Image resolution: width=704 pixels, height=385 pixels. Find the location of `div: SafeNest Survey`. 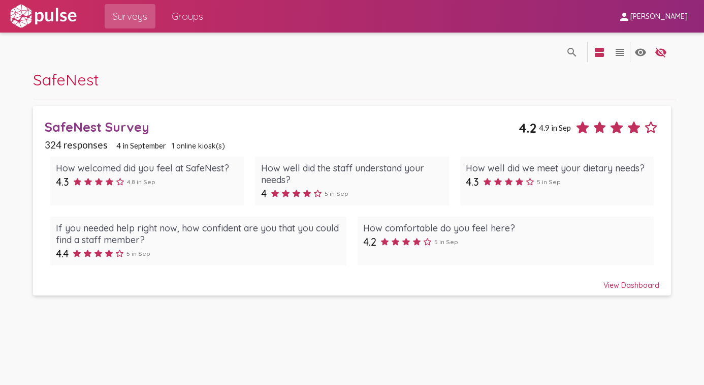

div: SafeNest Survey is located at coordinates (281, 127).